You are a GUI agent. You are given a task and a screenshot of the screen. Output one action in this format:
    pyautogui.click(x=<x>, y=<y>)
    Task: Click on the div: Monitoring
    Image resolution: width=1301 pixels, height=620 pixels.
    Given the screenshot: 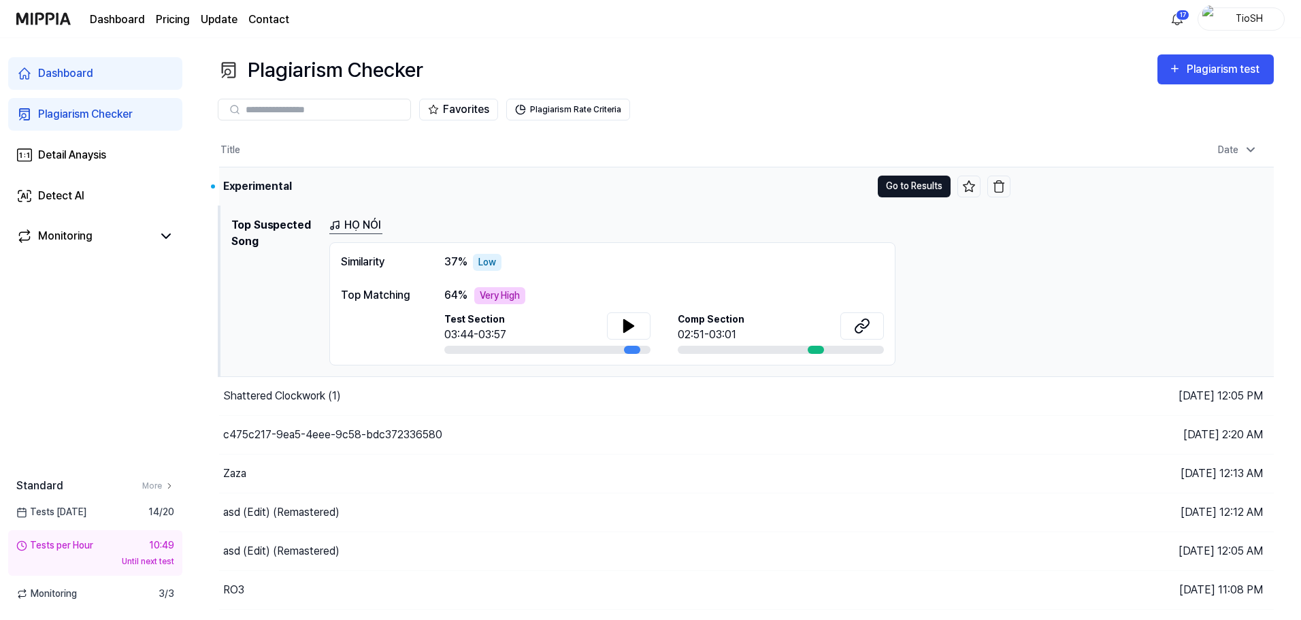 What is the action you would take?
    pyautogui.click(x=65, y=236)
    